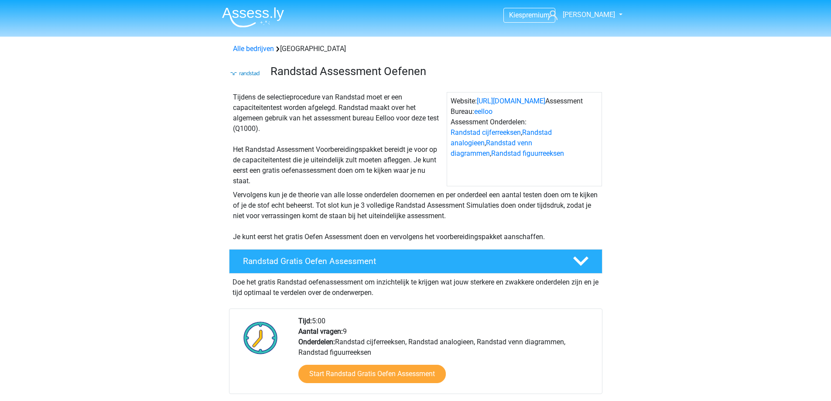  What do you see at coordinates (524, 139) in the screenshot?
I see `div: Website: Assessment Bureau: Assessment Onderdelen: , , ,` at bounding box center [524, 139].